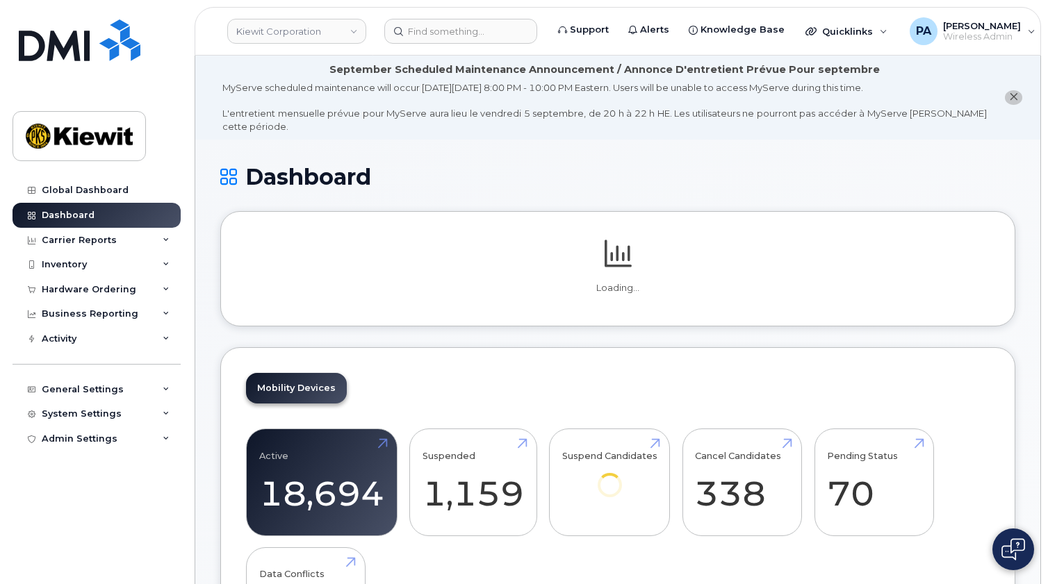  I want to click on img: Open chat, so click(1013, 550).